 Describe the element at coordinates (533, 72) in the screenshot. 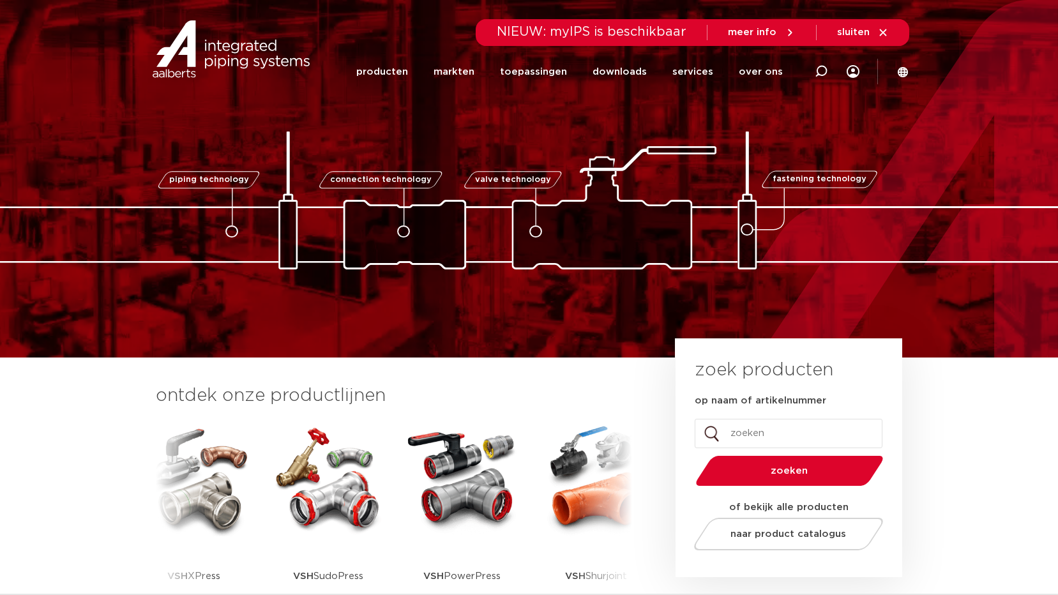

I see `a: toepassingen` at that location.